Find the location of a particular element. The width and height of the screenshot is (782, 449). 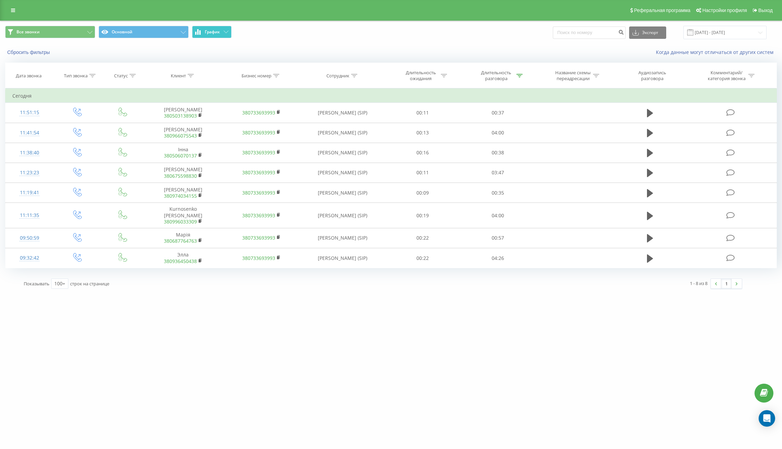

a: 380974034155 is located at coordinates (180, 196).